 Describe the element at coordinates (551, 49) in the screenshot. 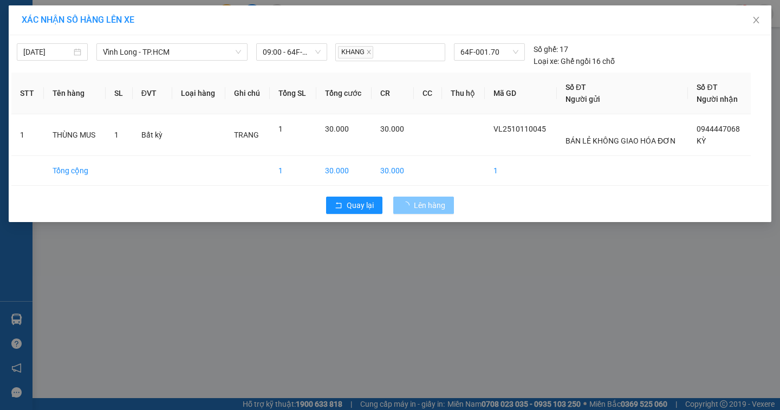

I see `div: 17` at that location.